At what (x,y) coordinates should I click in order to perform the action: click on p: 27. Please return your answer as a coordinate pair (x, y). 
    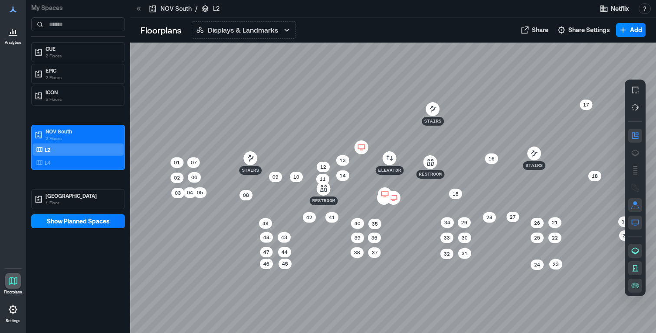
    Looking at the image, I should click on (513, 217).